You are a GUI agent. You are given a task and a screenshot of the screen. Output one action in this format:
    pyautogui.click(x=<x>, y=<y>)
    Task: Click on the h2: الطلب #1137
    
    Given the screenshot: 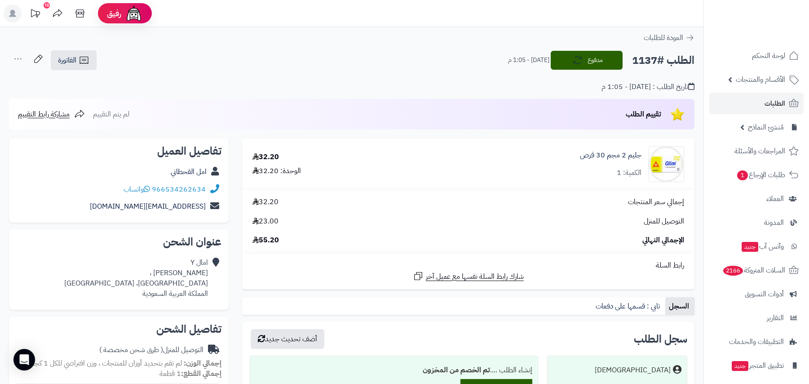 What is the action you would take?
    pyautogui.click(x=663, y=60)
    